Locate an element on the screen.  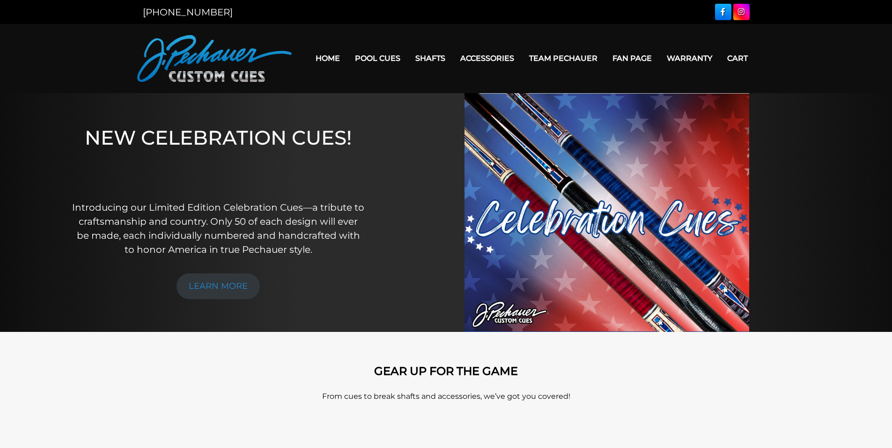
a: LEARN MORE is located at coordinates (218, 286).